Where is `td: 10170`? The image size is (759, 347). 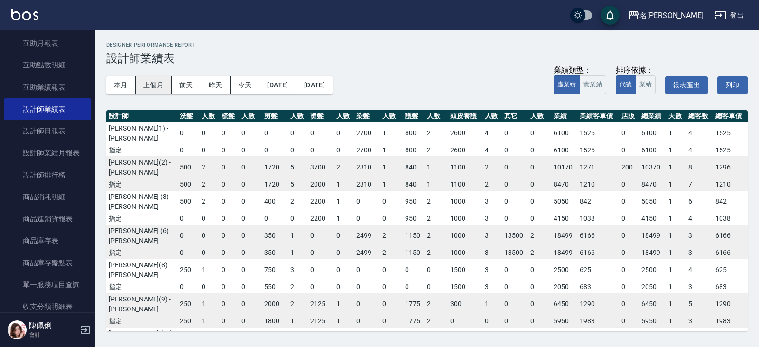 td: 10170 is located at coordinates (564, 167).